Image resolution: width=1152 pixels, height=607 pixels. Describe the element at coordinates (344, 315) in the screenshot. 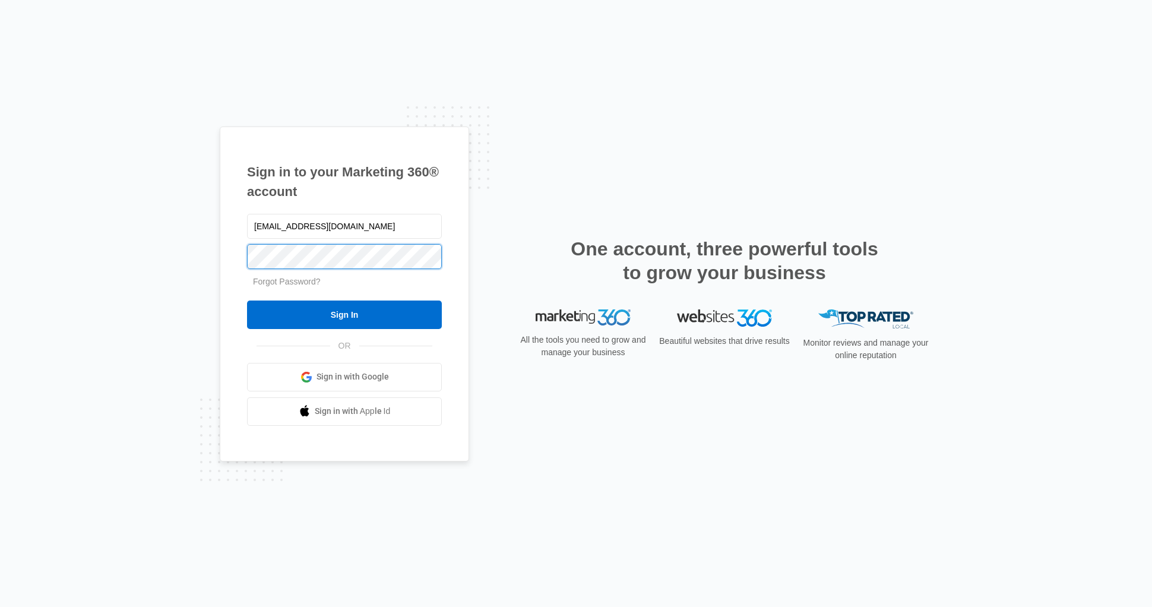

I see `input: Sign In` at that location.